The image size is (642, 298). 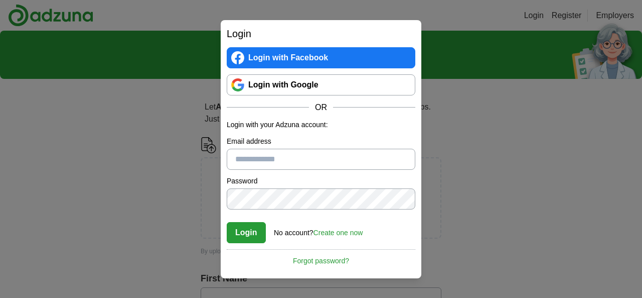 What do you see at coordinates (321, 58) in the screenshot?
I see `a: Login with Facebook` at bounding box center [321, 58].